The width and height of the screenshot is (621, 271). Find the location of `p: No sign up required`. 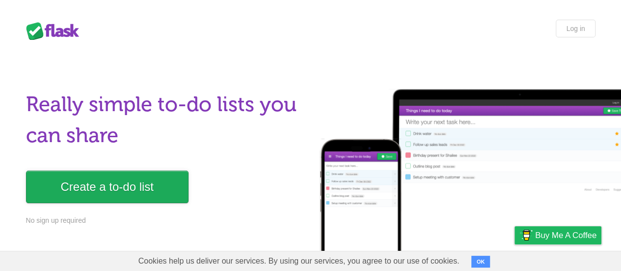

p: No sign up required is located at coordinates (165, 220).